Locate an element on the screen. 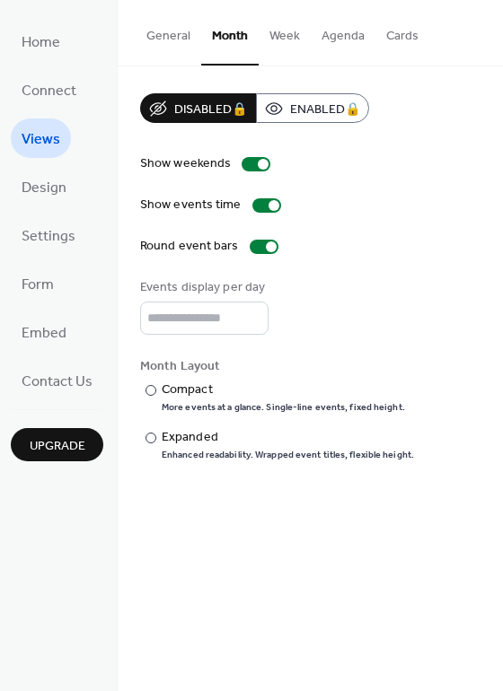 Image resolution: width=503 pixels, height=691 pixels. span: Embed is located at coordinates (44, 334).